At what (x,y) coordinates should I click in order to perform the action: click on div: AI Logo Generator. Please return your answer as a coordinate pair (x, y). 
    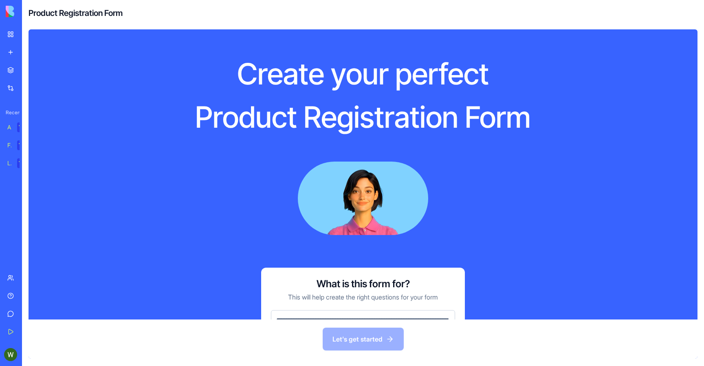
    Looking at the image, I should click on (9, 127).